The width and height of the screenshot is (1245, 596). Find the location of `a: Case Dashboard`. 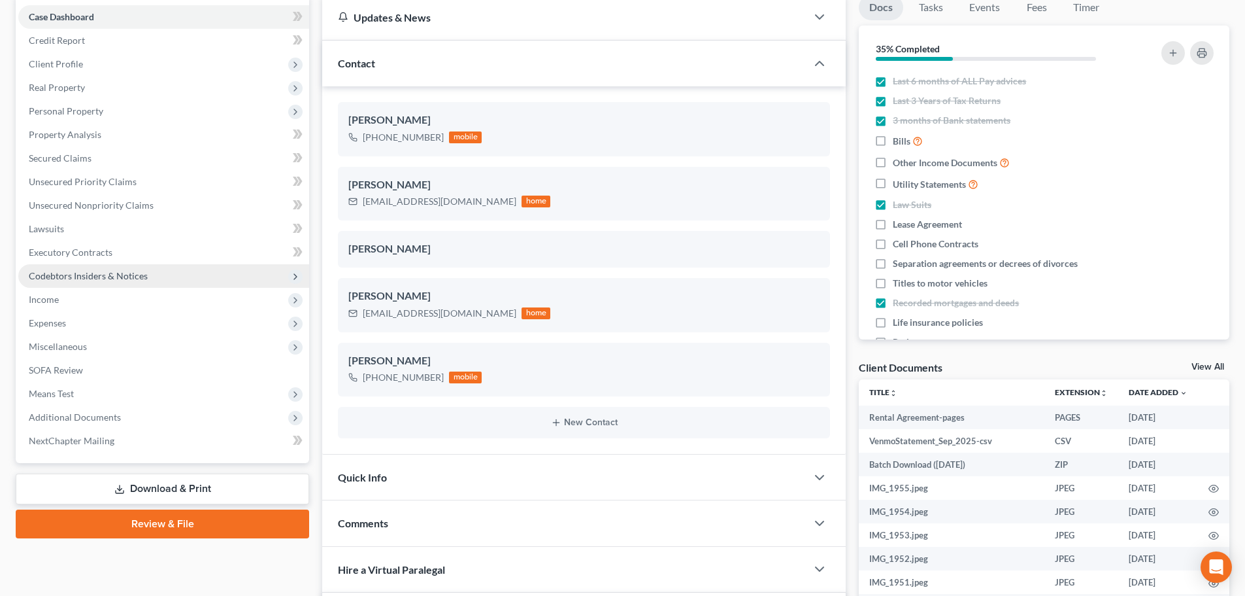

a: Case Dashboard is located at coordinates (163, 17).